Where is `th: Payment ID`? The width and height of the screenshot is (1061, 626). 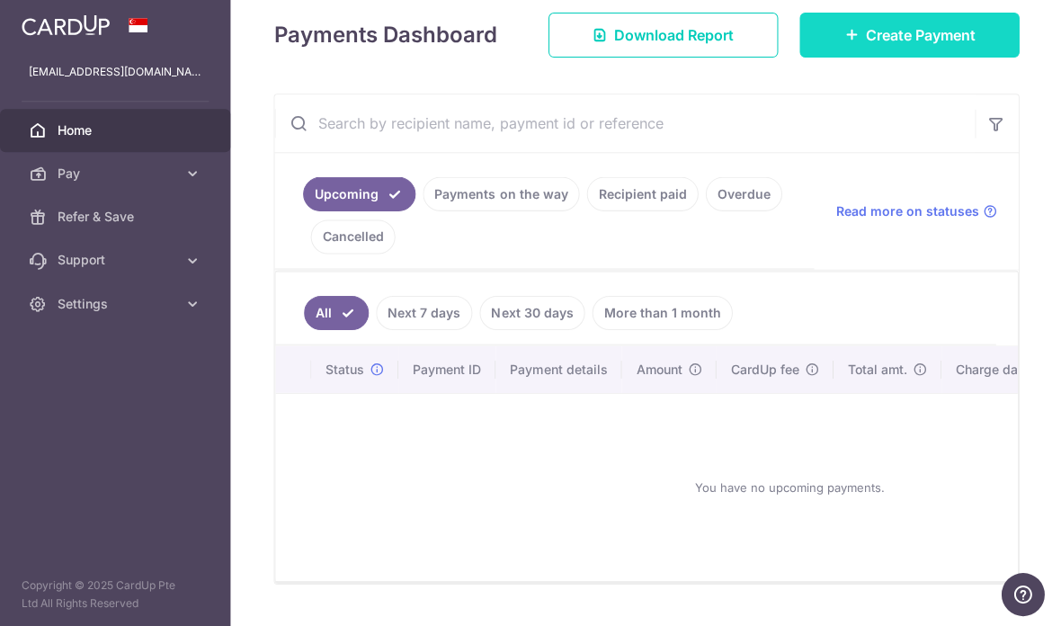
th: Payment ID is located at coordinates (447, 369).